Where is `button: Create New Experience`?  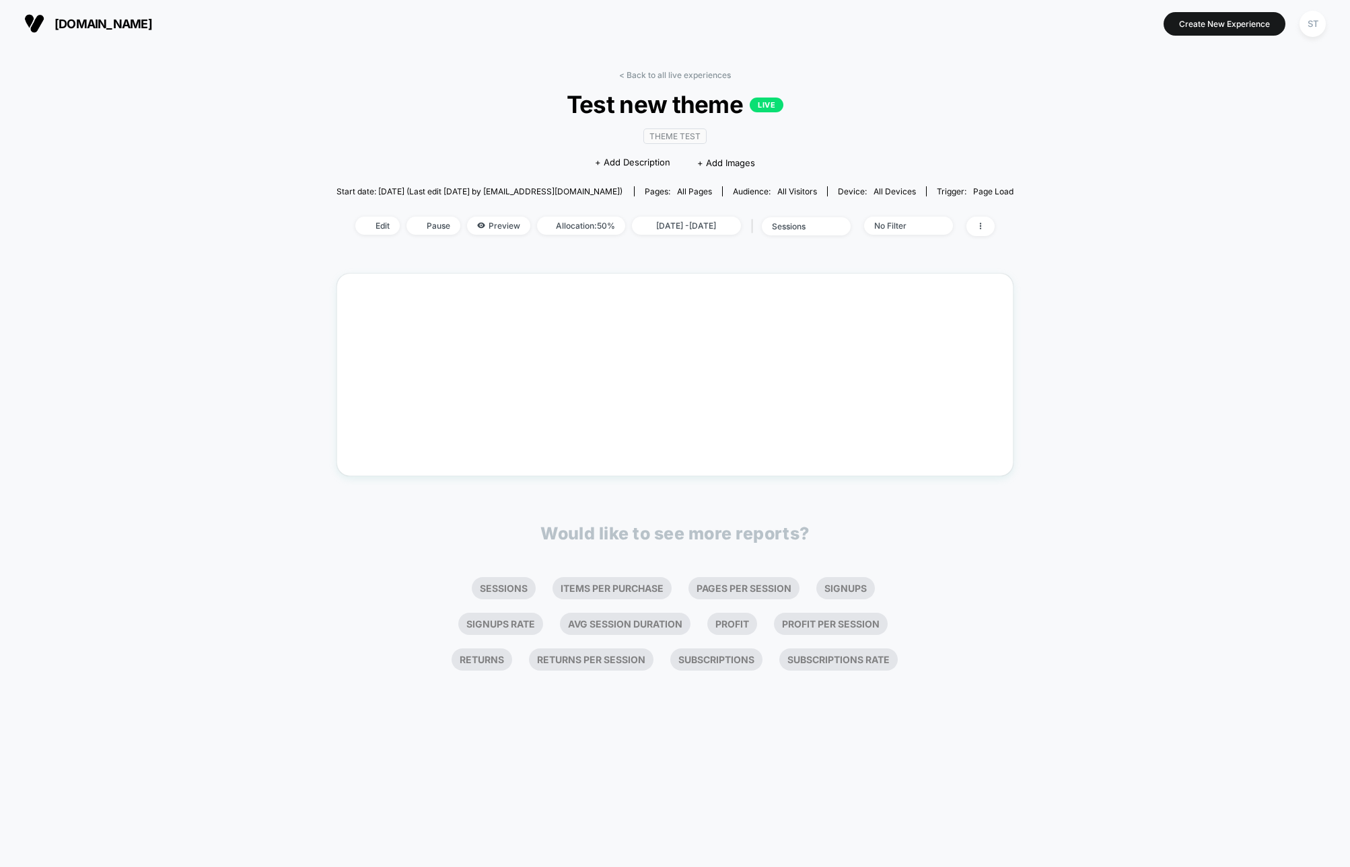 button: Create New Experience is located at coordinates (1224, 24).